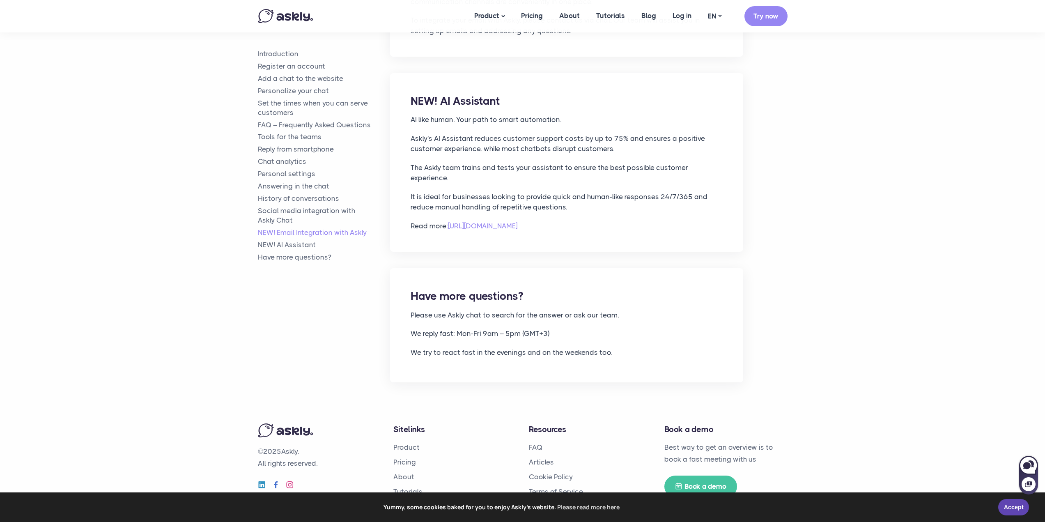 The image size is (1045, 522). I want to click on a: learn more about cookies, so click(588, 507).